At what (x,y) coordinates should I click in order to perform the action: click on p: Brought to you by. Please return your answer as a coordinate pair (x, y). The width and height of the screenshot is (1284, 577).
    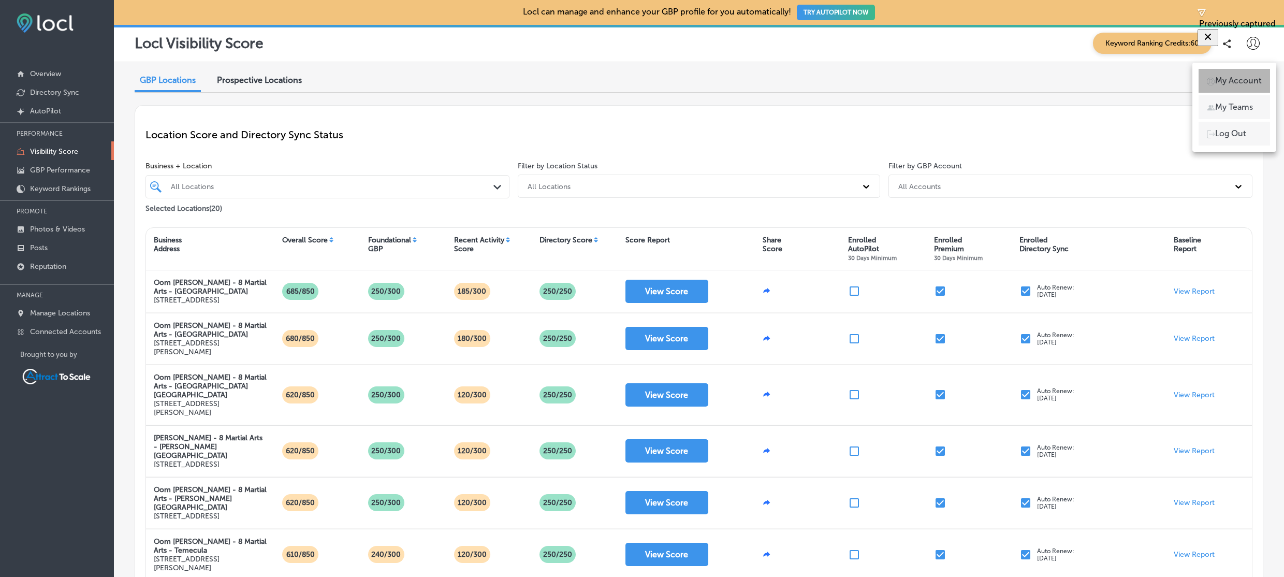
    Looking at the image, I should click on (67, 354).